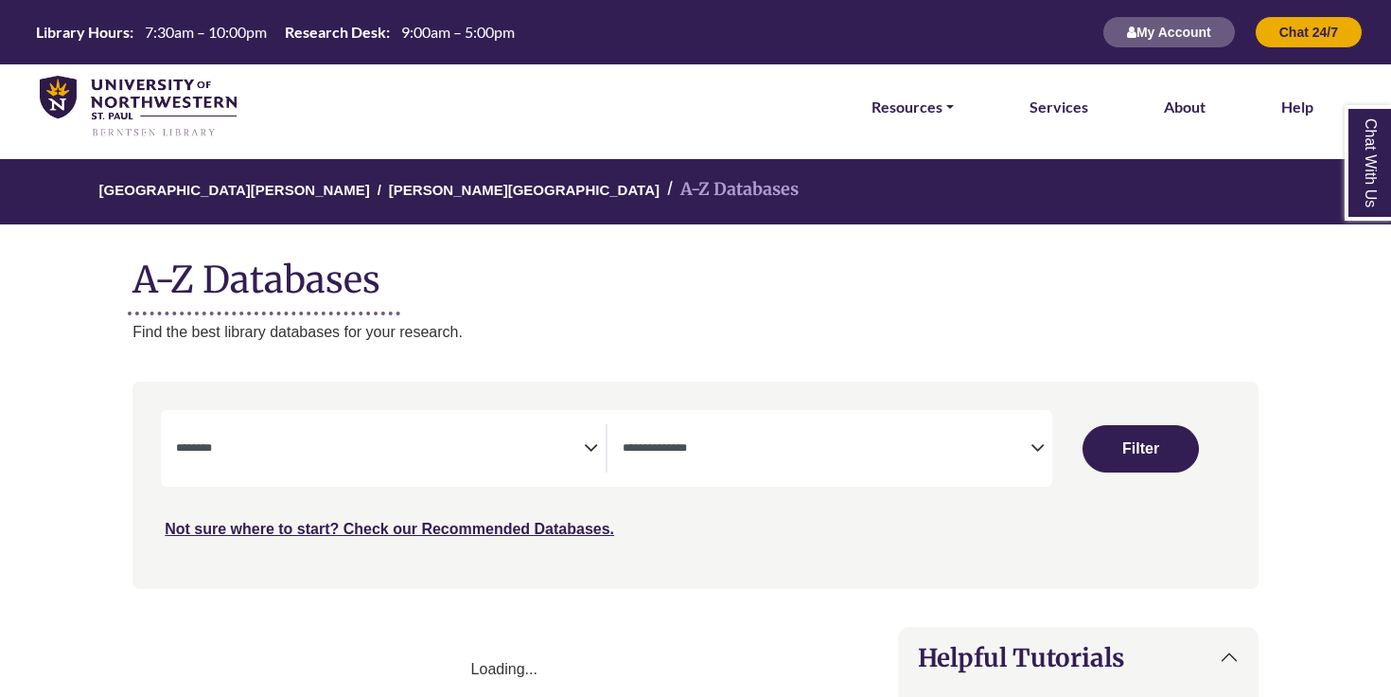 The height and width of the screenshot is (697, 1391). Describe the element at coordinates (696, 485) in the screenshot. I see `nav: Search filters` at that location.